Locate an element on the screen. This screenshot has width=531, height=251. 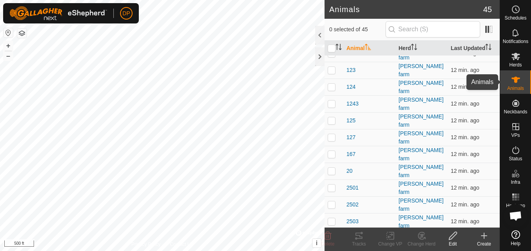
h2: Animals is located at coordinates (406, 9).